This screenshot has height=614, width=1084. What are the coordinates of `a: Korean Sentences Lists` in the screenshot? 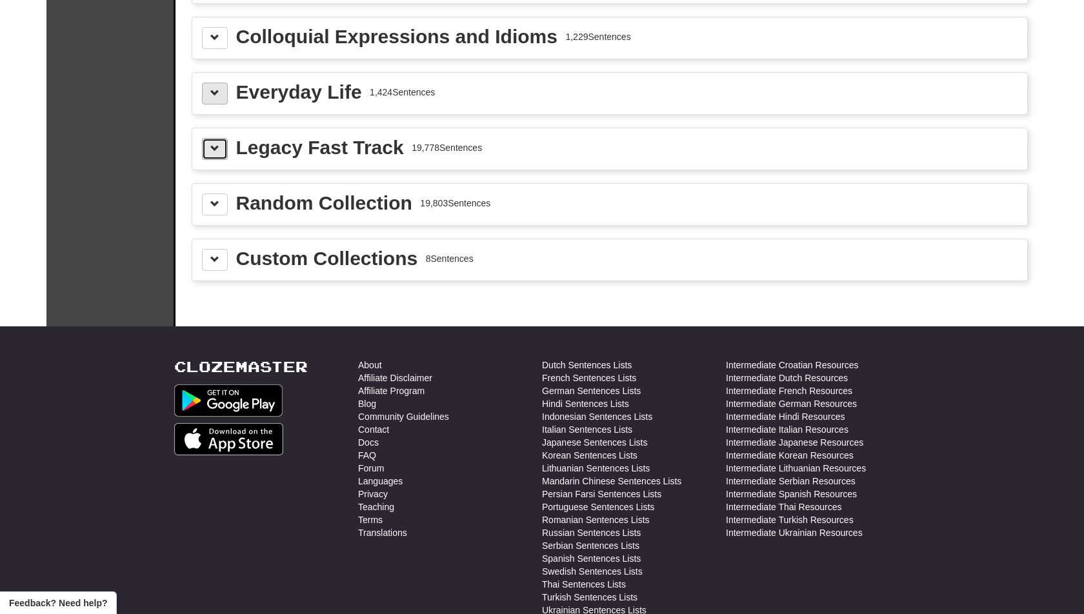 It's located at (590, 456).